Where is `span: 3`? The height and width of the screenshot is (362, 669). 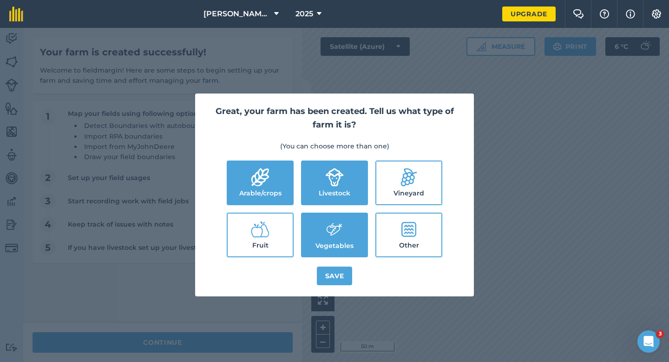
span: 3 is located at coordinates (660, 334).